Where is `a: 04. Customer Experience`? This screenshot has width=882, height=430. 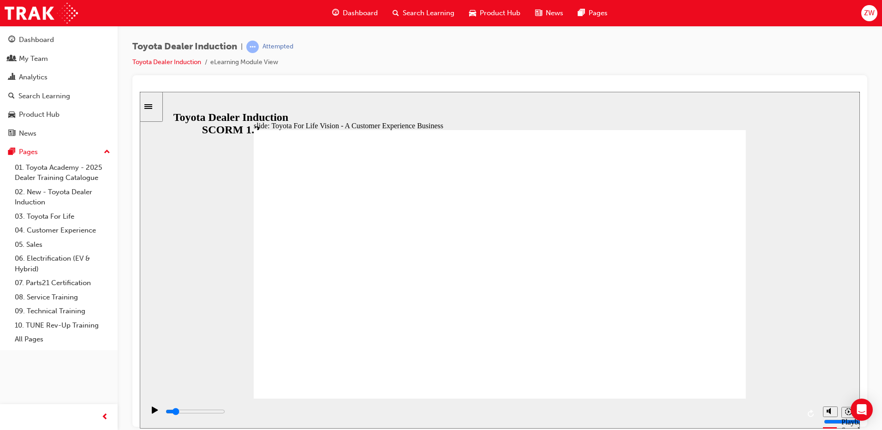 a: 04. Customer Experience is located at coordinates (62, 230).